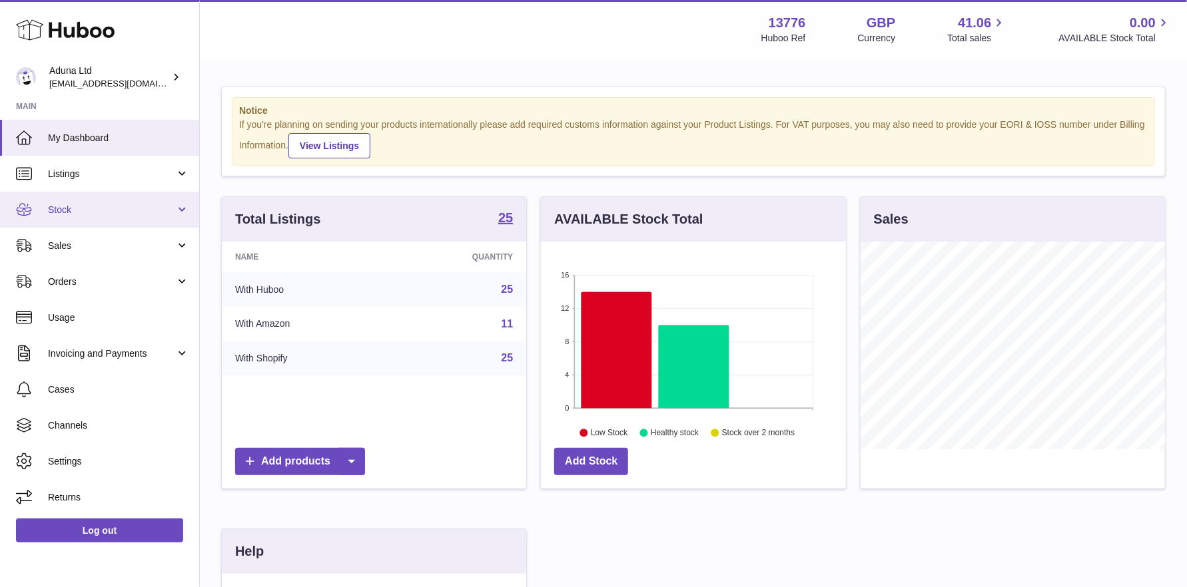  I want to click on text: 8, so click(567, 342).